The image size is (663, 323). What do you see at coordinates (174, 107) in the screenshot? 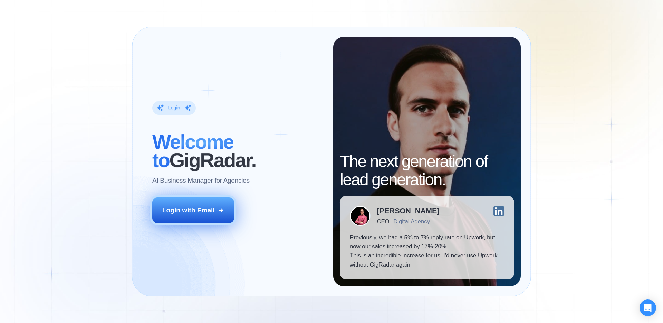
I see `div: Login` at bounding box center [174, 107].